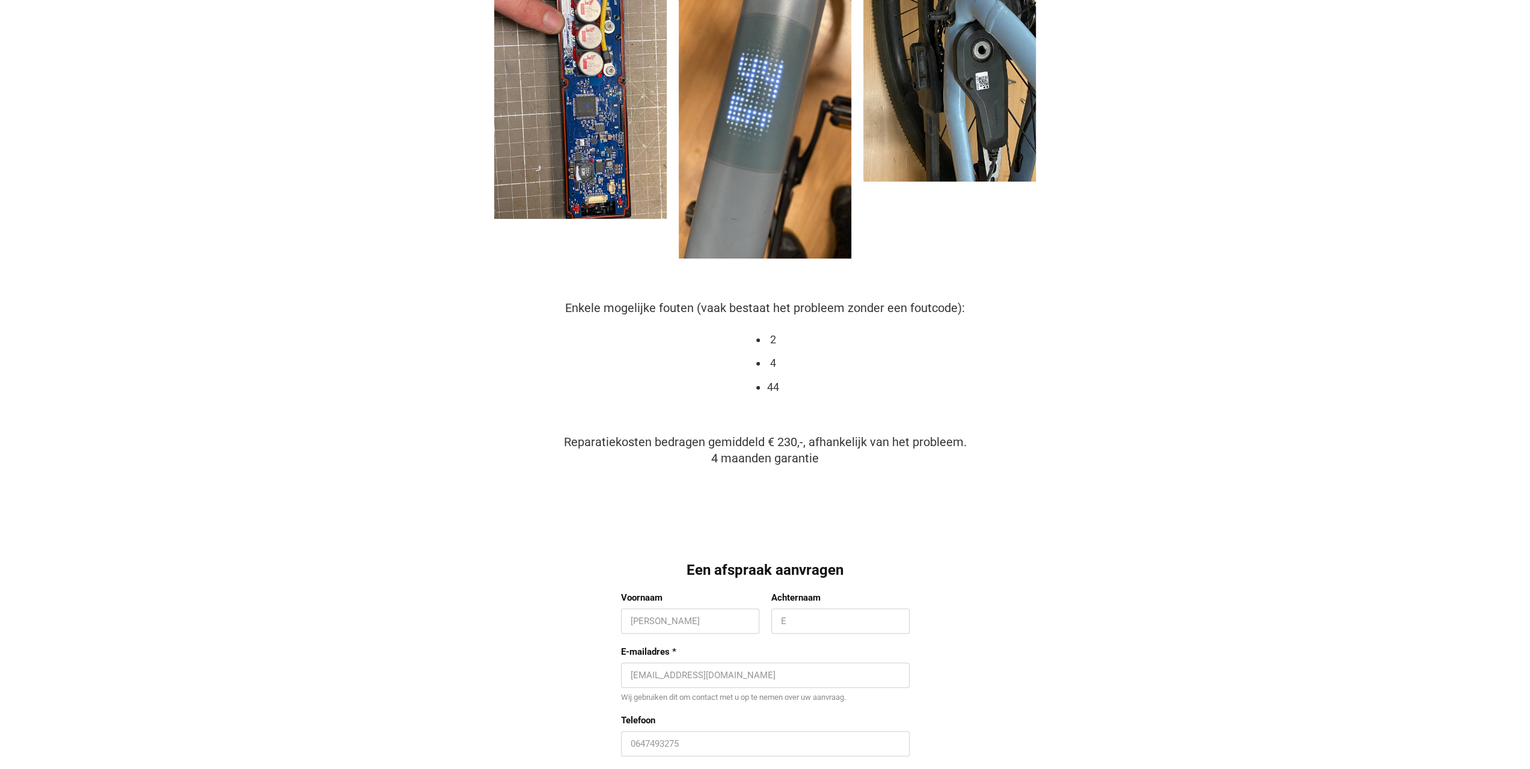 The width and height of the screenshot is (1530, 769). I want to click on span: Reparatiekosten bedragen gemiddeld € 230,-, afhankelijk van het probleem., so click(765, 442).